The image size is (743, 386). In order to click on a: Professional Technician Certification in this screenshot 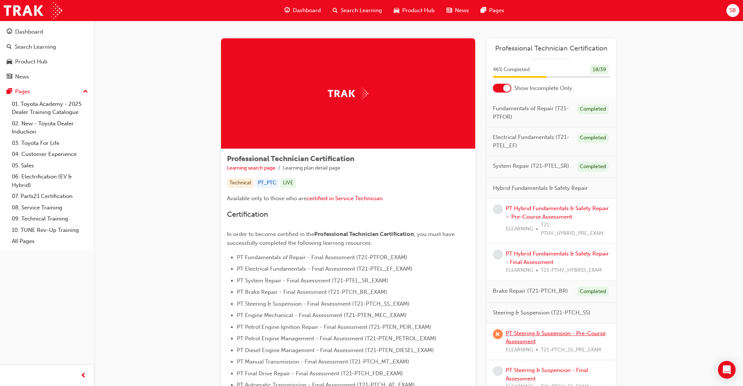, I will do `click(552, 48)`.